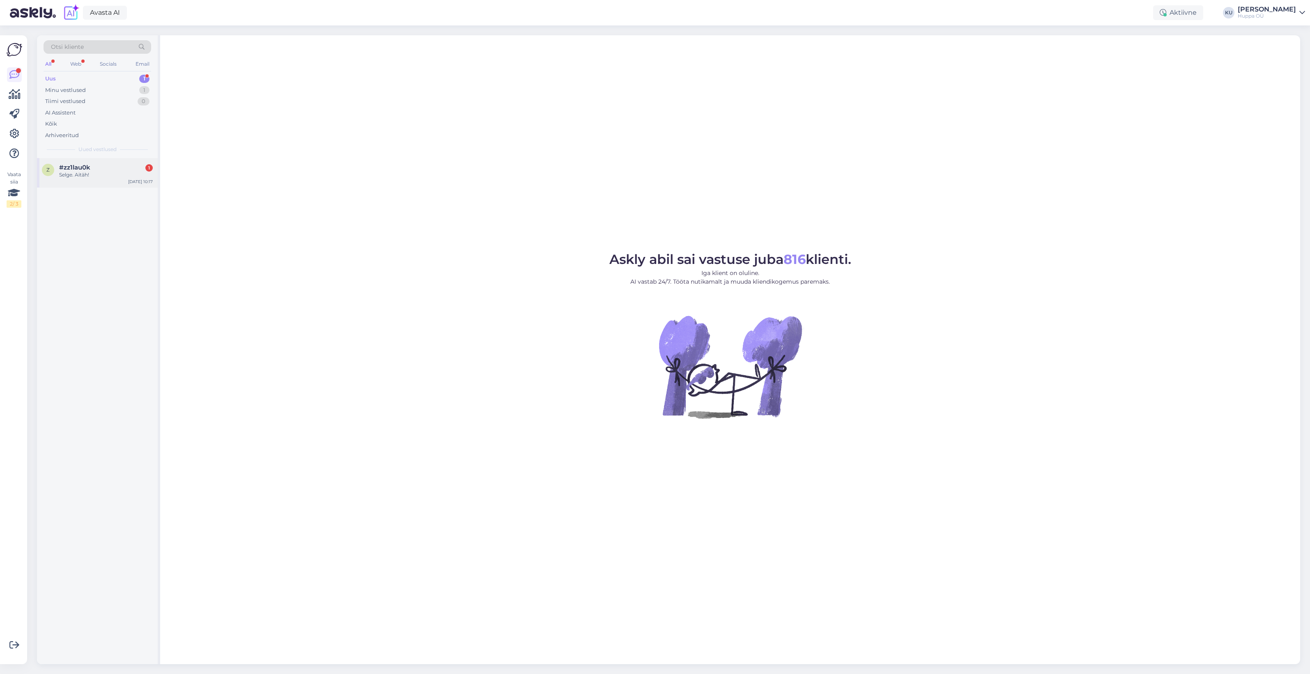 This screenshot has width=1310, height=674. I want to click on div: KU, so click(1229, 13).